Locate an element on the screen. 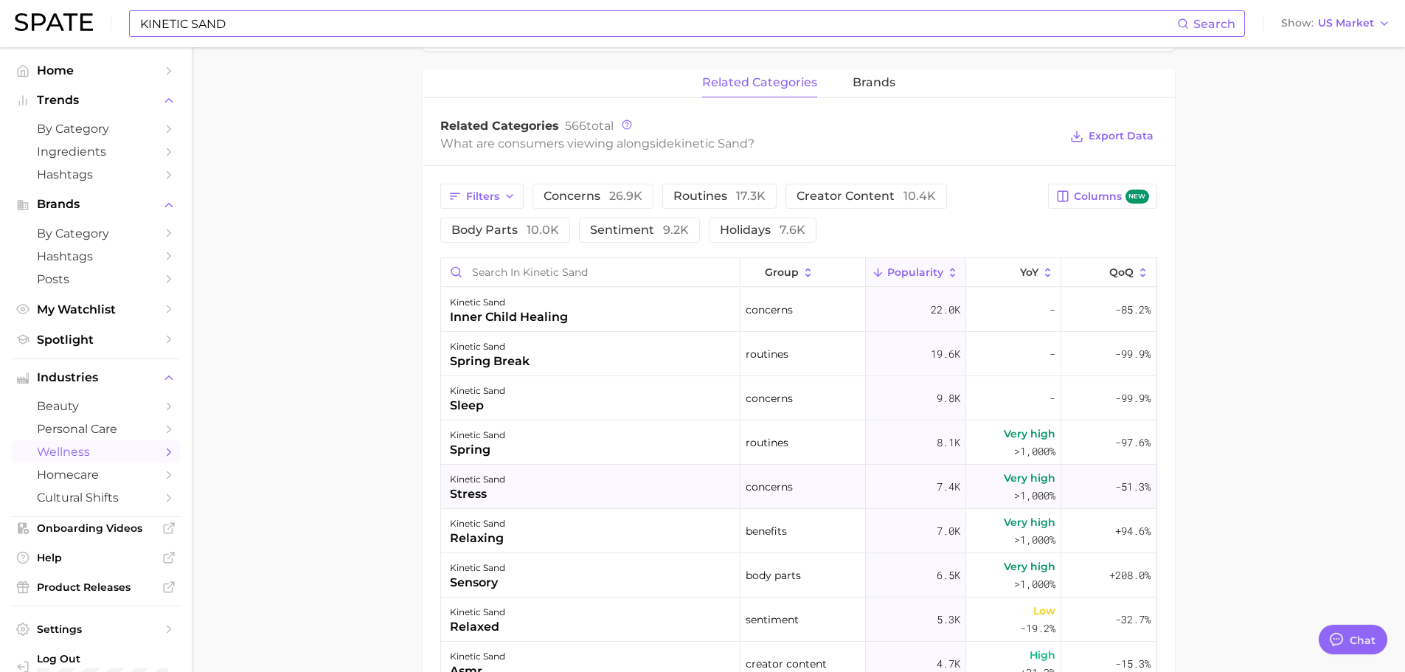 This screenshot has width=1405, height=672. span: new is located at coordinates (1137, 196).